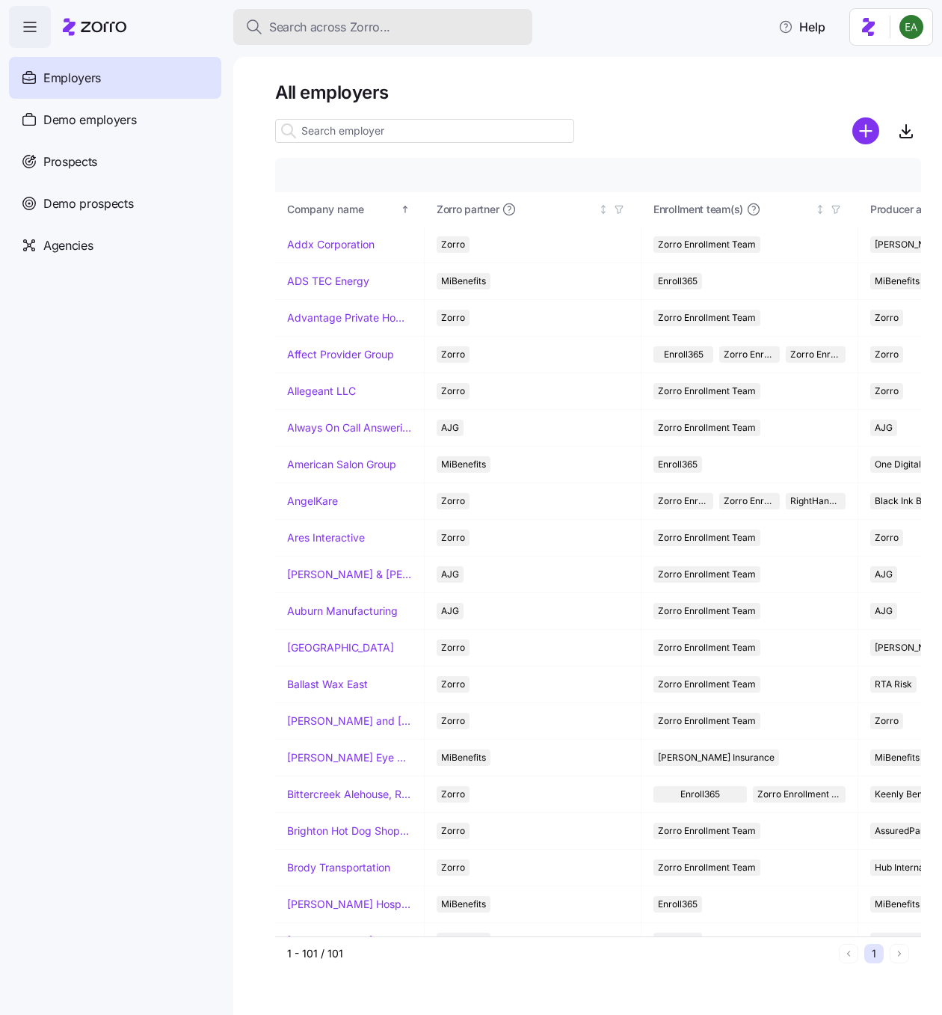 The image size is (942, 1015). What do you see at coordinates (342, 611) in the screenshot?
I see `a: Auburn Manufacturing` at bounding box center [342, 611].